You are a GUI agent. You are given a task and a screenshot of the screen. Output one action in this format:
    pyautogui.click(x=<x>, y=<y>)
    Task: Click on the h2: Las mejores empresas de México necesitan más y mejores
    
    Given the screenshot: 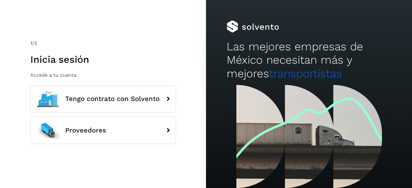 What is the action you would take?
    pyautogui.click(x=309, y=60)
    